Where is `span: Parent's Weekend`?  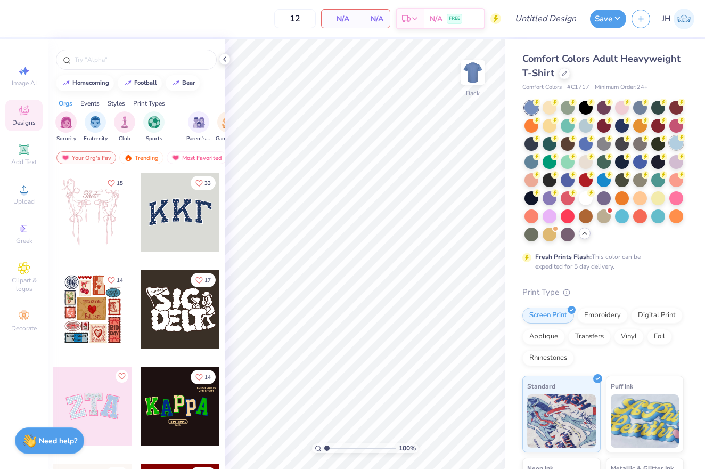
span: Parent's Weekend is located at coordinates (199, 139).